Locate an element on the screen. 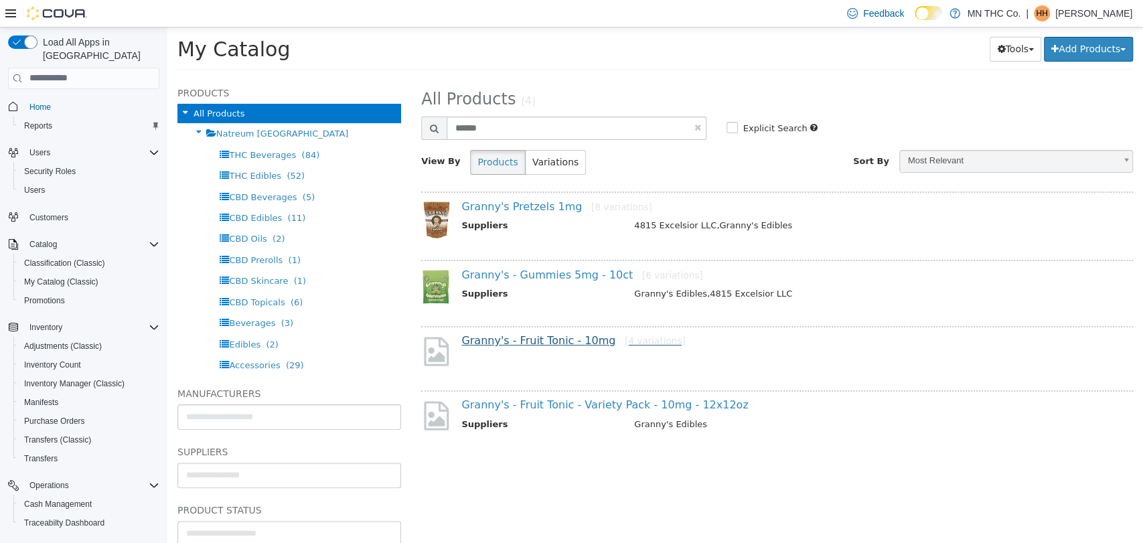  span: (29) is located at coordinates (127, 338).